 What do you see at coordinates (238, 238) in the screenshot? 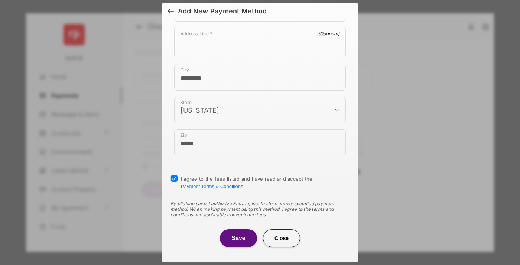
I see `button: Save` at bounding box center [238, 238].